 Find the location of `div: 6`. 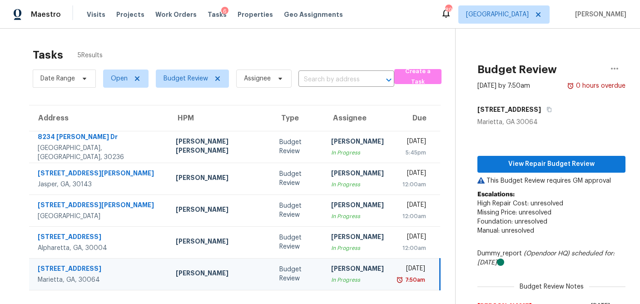

div: 6 is located at coordinates (225, 11).